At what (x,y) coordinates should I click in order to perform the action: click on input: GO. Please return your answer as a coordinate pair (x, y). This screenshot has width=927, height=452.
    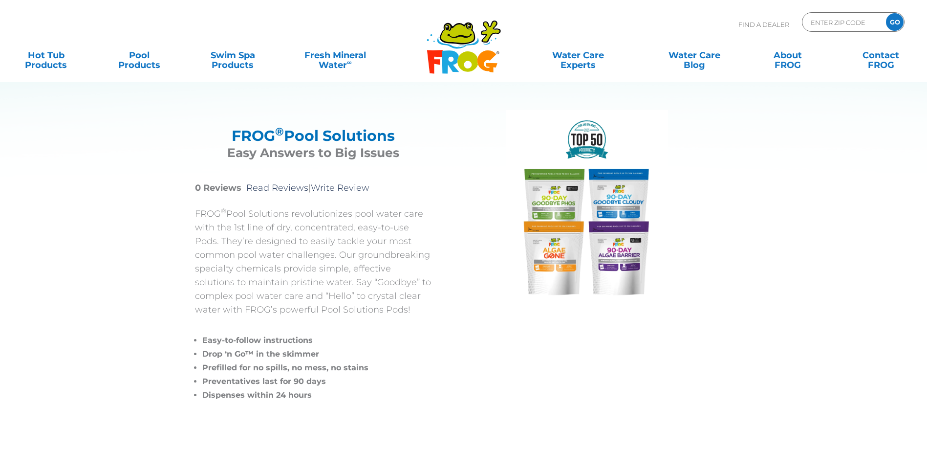
    Looking at the image, I should click on (895, 22).